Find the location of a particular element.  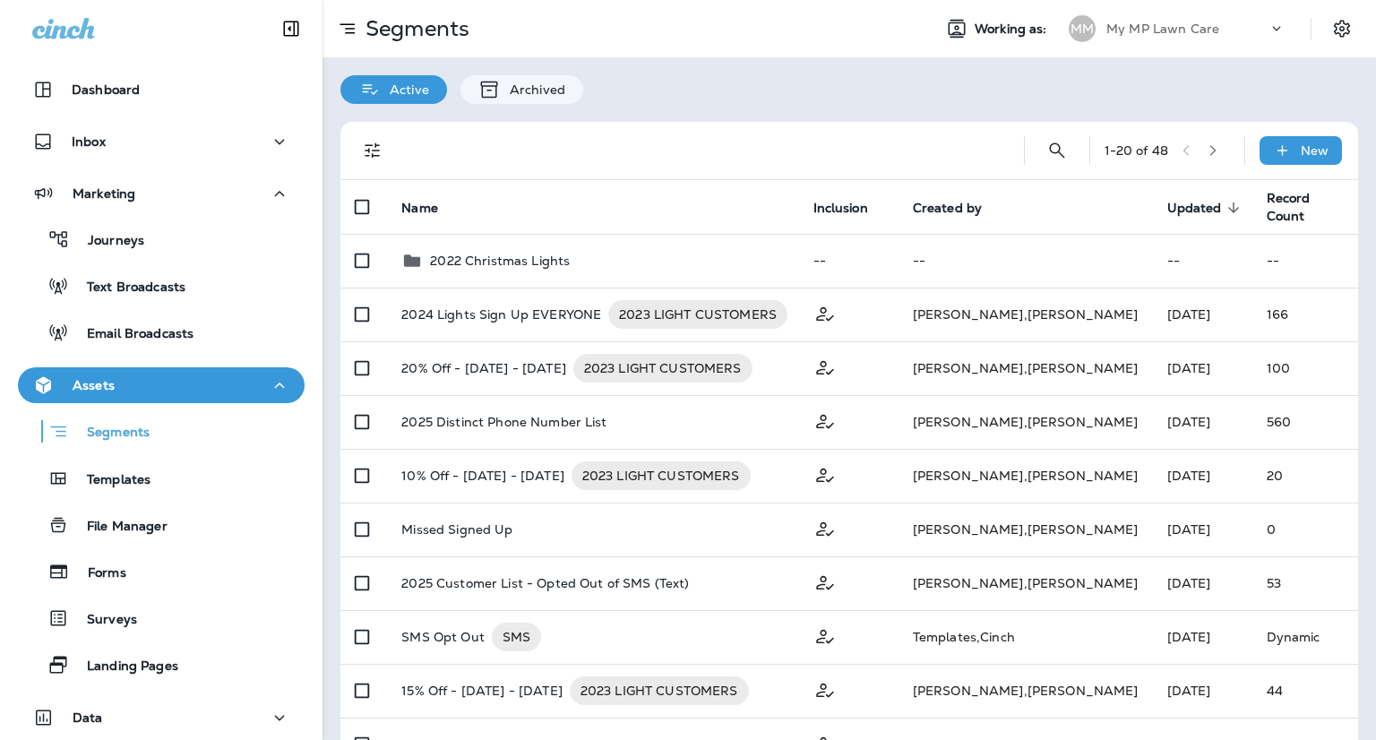

td: 53 is located at coordinates (1305, 583).